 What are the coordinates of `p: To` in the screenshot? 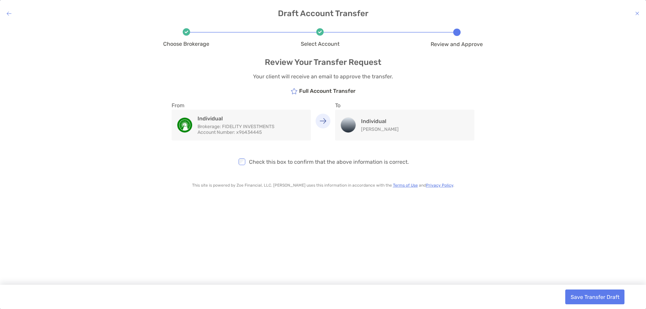 It's located at (405, 105).